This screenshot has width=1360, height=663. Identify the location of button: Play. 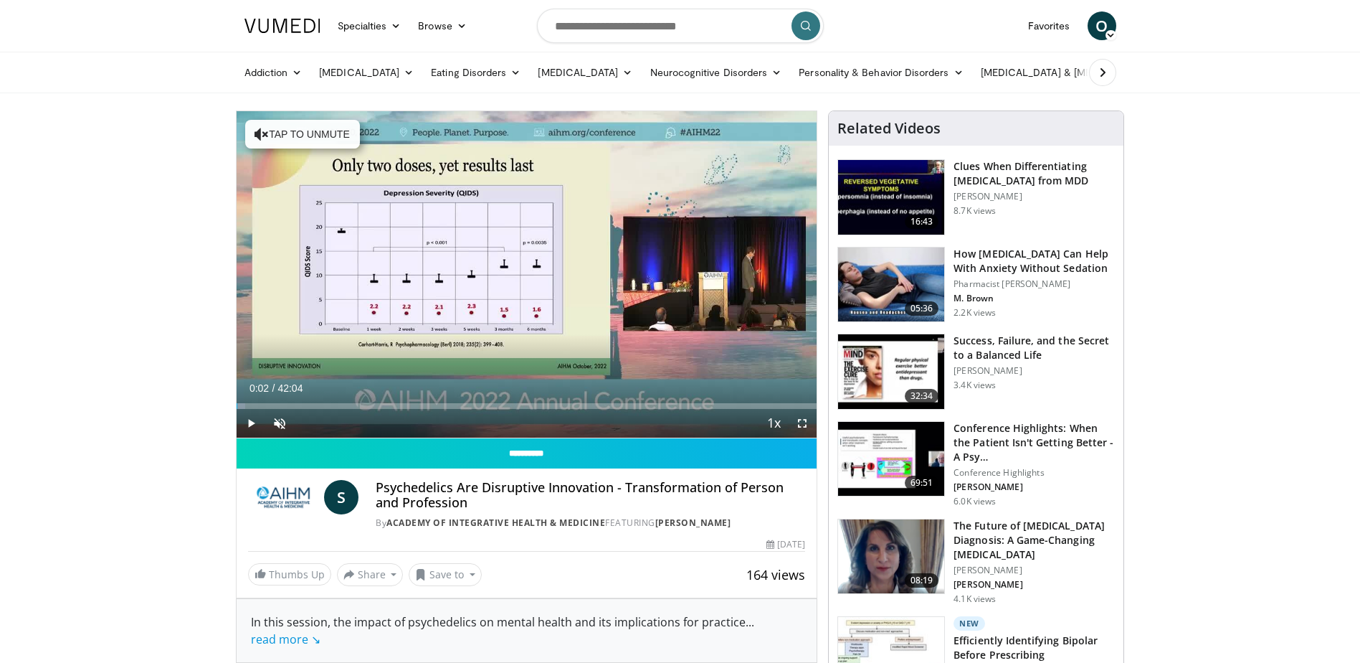
(251, 423).